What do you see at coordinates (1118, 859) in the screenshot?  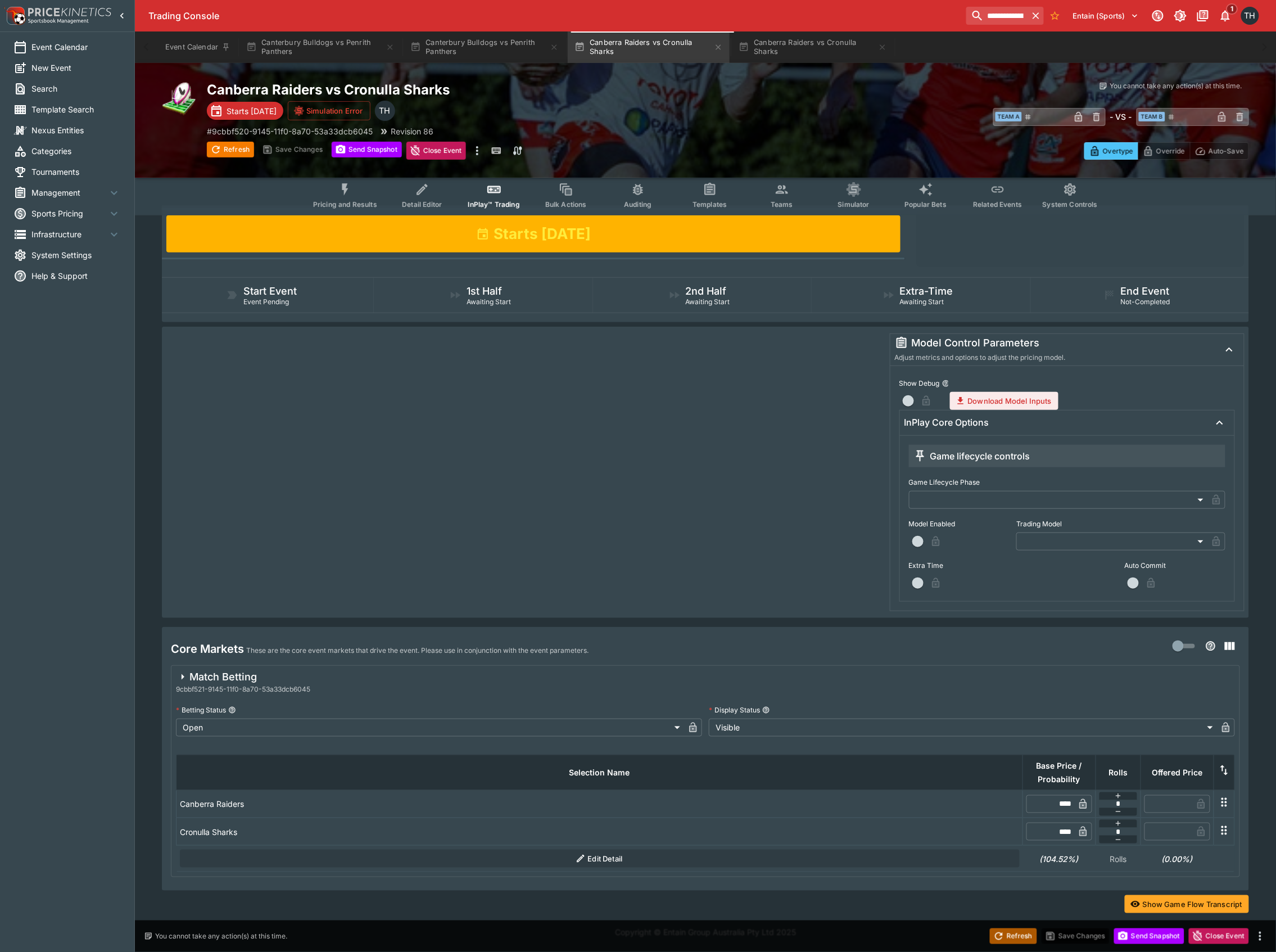 I see `p: Rolls` at bounding box center [1118, 859].